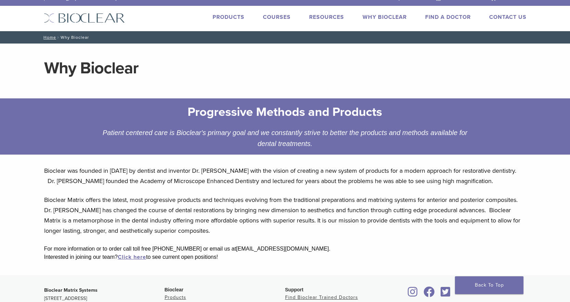 The image size is (570, 302). I want to click on div: Interested in joining our team? to see current open positions!, so click(285, 257).